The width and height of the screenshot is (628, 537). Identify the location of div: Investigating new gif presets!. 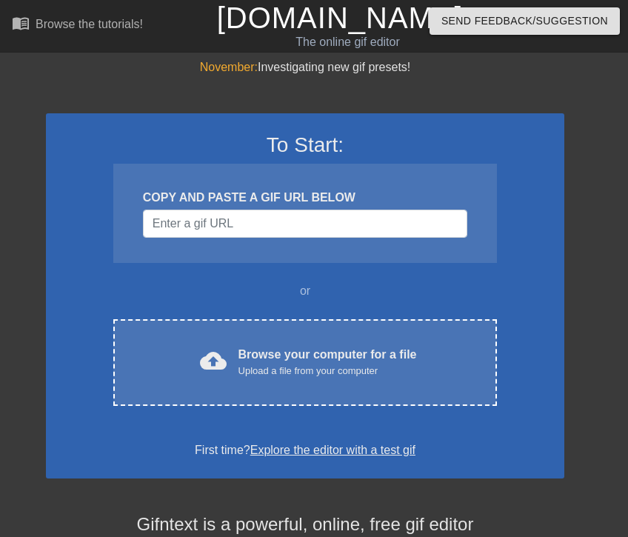
(305, 67).